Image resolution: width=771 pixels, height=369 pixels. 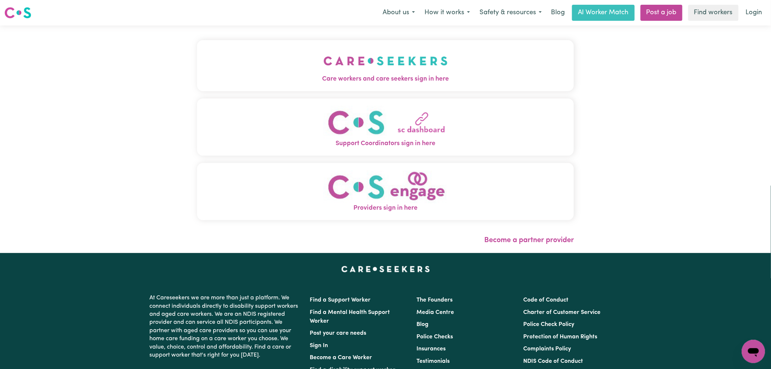 I want to click on button: Providers sign in here, so click(x=385, y=191).